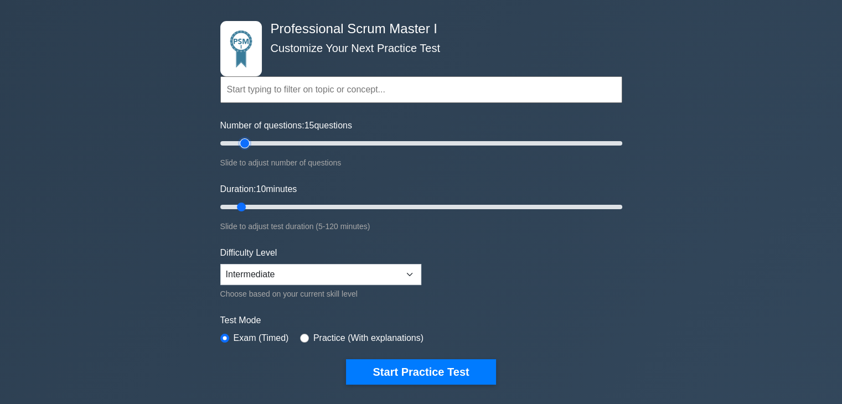 The image size is (842, 404). I want to click on label: Difficulty Level, so click(249, 253).